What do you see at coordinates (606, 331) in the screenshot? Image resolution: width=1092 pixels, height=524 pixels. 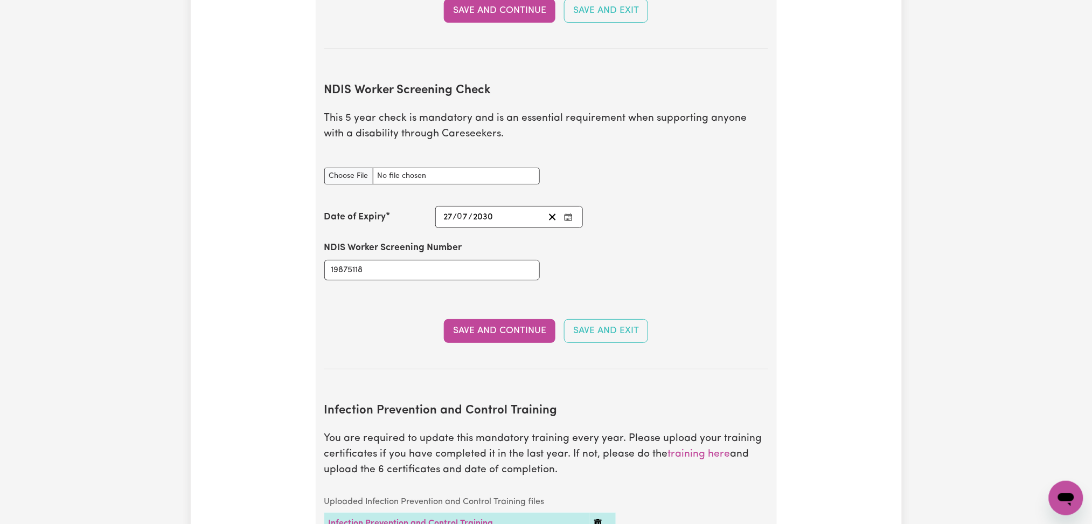 I see `button: Save and Exit` at bounding box center [606, 331].